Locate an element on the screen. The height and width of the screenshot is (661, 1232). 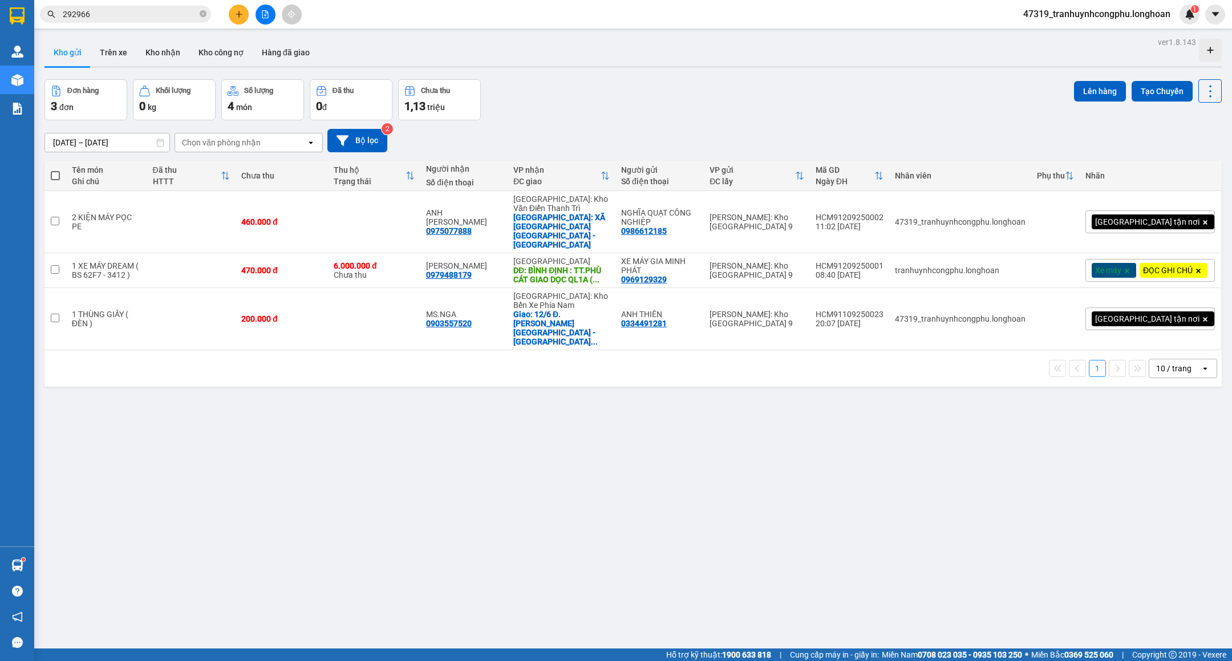
span: Mã đơn: HCM91209250002 is located at coordinates (90, 76).